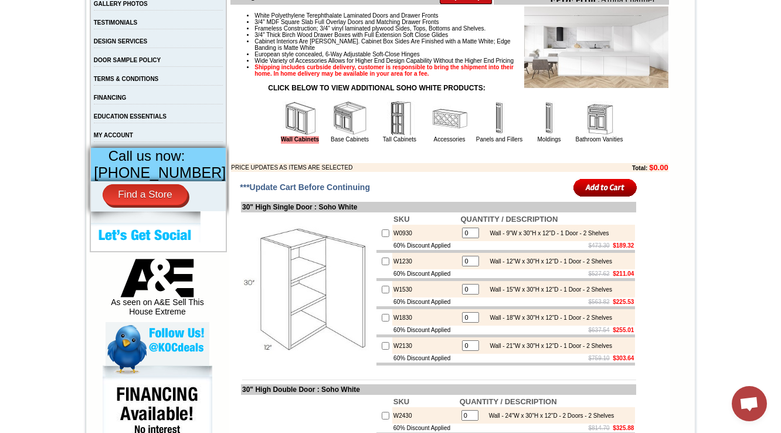  What do you see at coordinates (623, 301) in the screenshot?
I see `b: $225.53` at bounding box center [623, 301].